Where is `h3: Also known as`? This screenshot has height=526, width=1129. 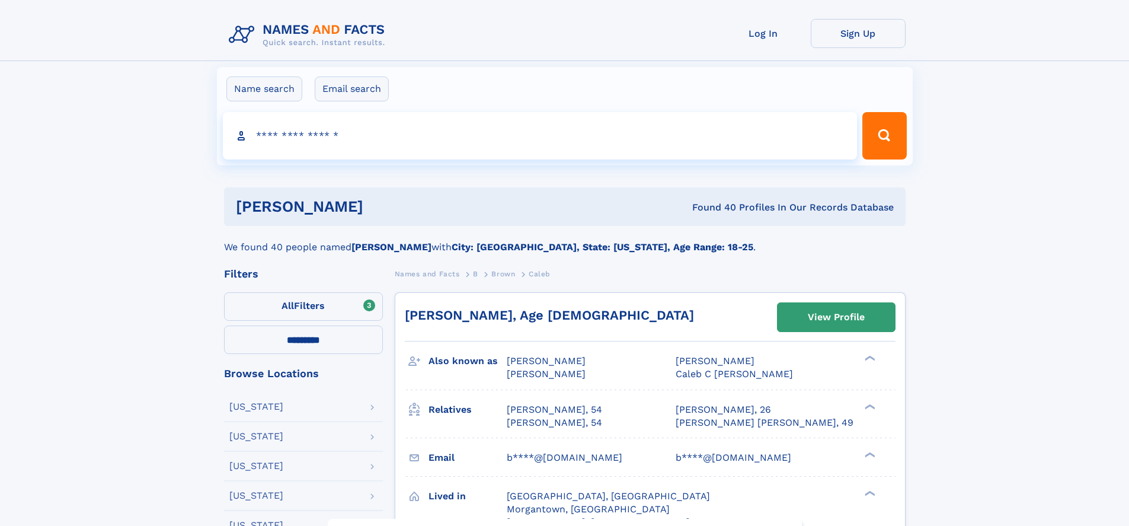
h3: Also known as is located at coordinates (467, 361).